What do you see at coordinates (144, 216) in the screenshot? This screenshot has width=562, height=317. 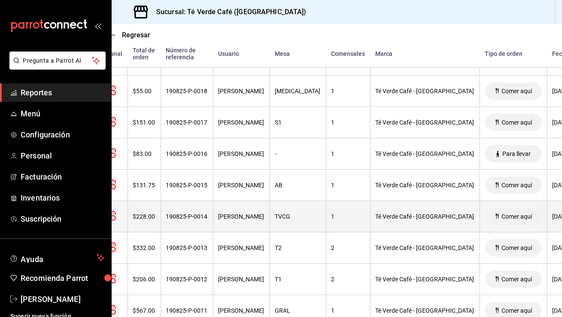 I see `div: $228.00` at bounding box center [144, 216].